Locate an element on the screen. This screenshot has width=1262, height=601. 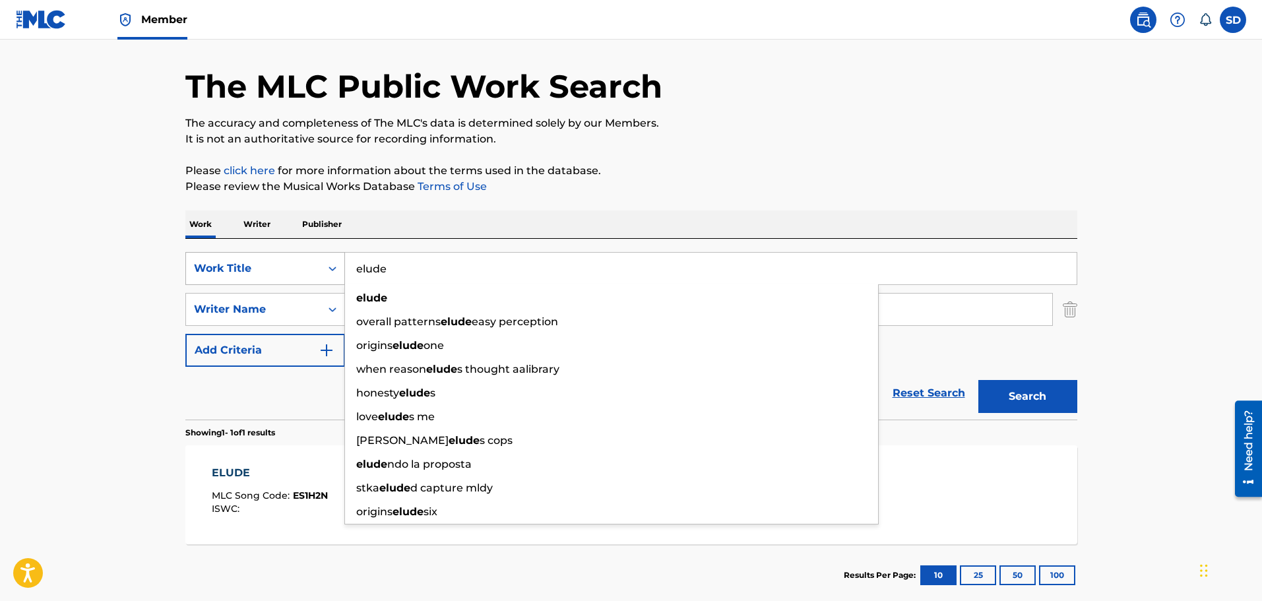
p: Results Per Page: is located at coordinates (881, 575).